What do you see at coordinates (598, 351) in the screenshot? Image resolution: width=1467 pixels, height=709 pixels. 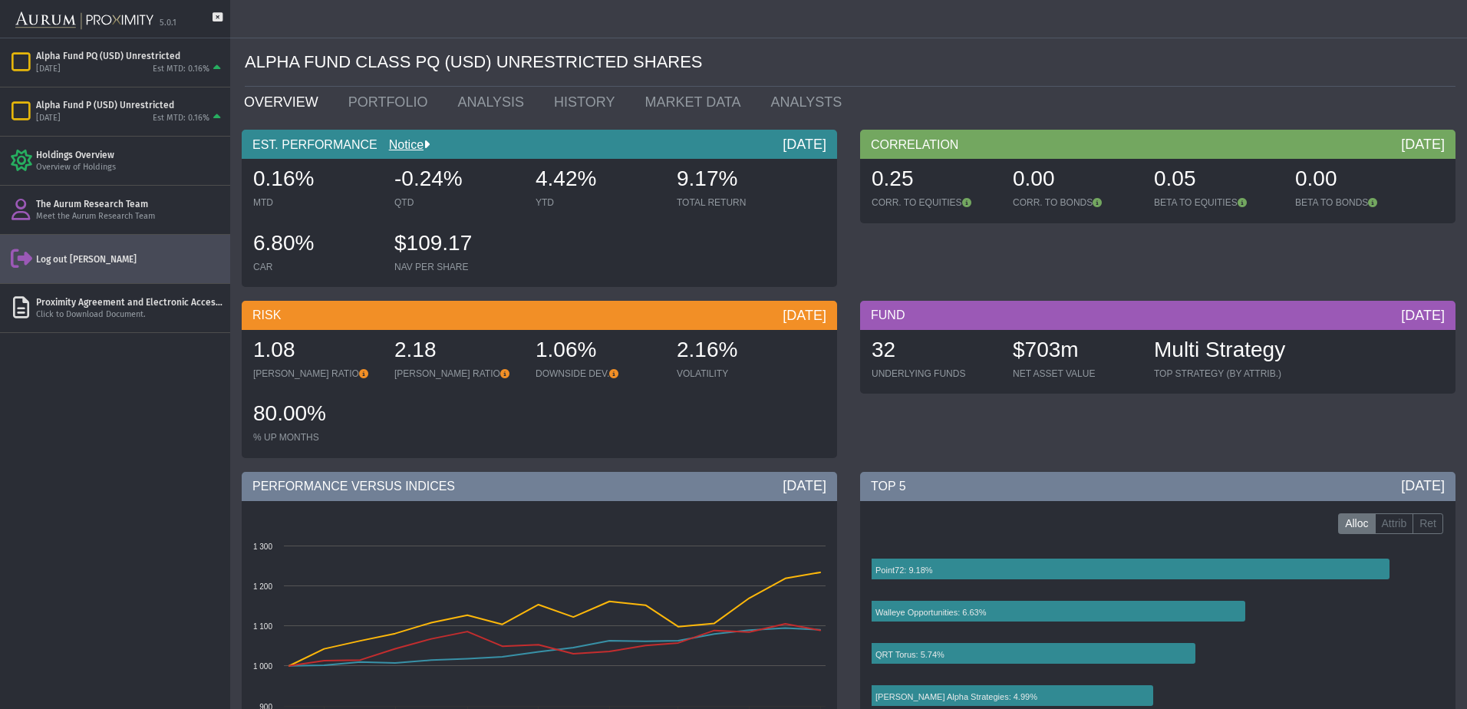 I see `div: 1.06%` at bounding box center [598, 351].